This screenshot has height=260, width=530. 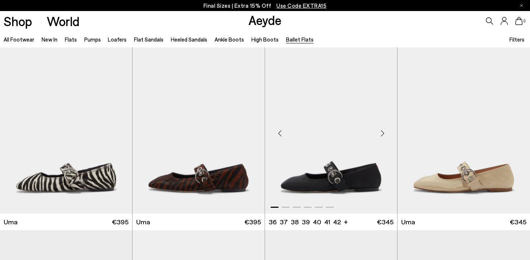 What do you see at coordinates (300, 39) in the screenshot?
I see `a: Ballet Flats` at bounding box center [300, 39].